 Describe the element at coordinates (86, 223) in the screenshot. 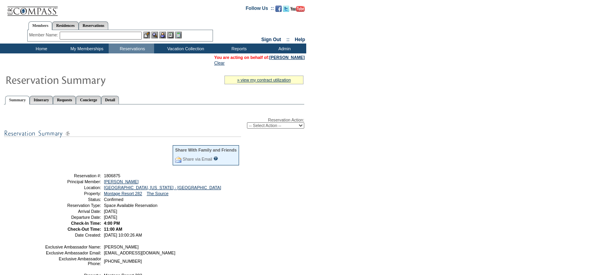

I see `strong: Check-In Time:` at that location.